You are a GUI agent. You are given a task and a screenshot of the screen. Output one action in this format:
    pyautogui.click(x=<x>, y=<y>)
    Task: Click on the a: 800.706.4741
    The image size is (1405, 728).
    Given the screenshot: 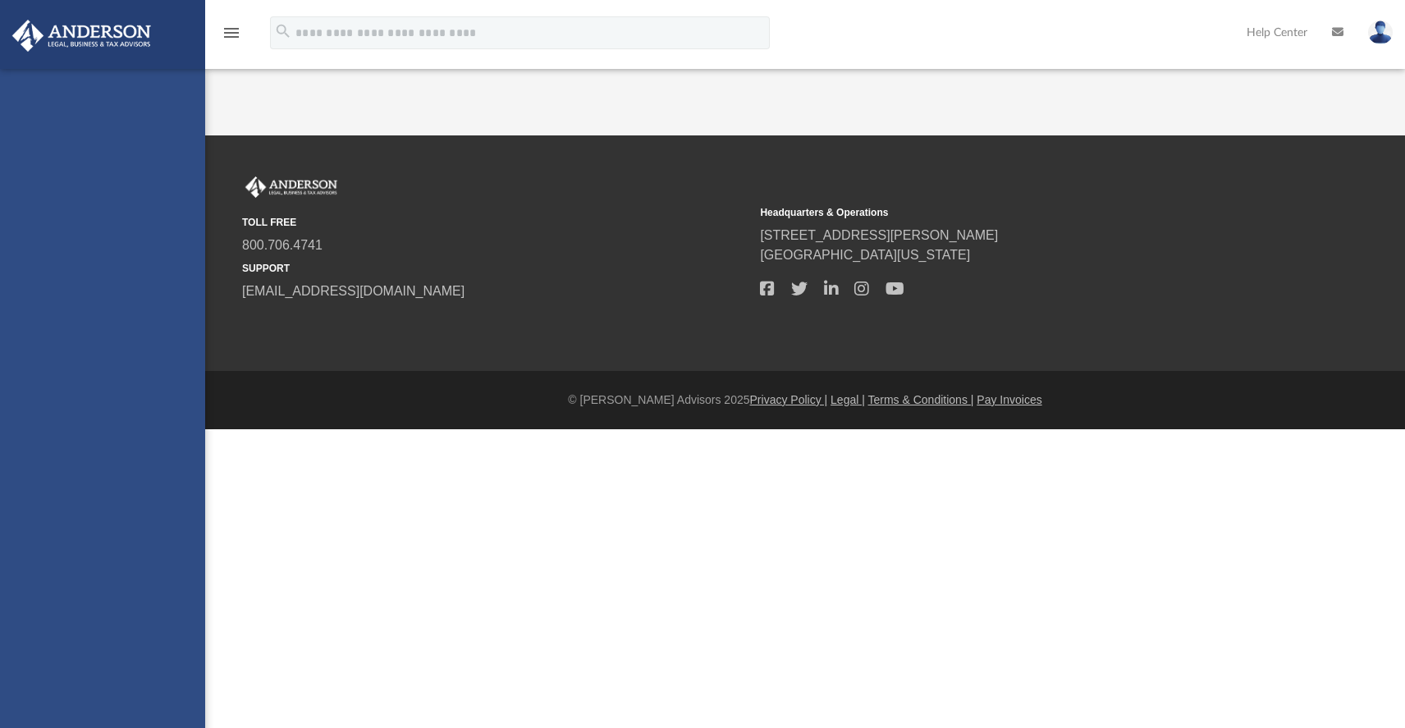 What is the action you would take?
    pyautogui.click(x=282, y=245)
    